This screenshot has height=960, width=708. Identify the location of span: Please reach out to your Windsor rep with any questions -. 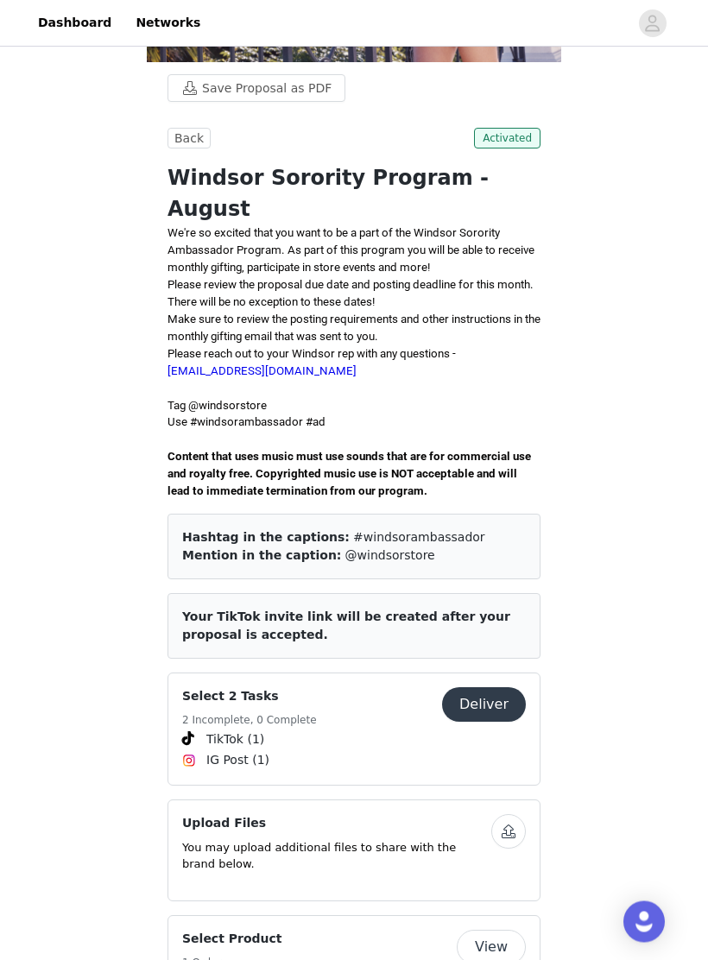
(312, 362).